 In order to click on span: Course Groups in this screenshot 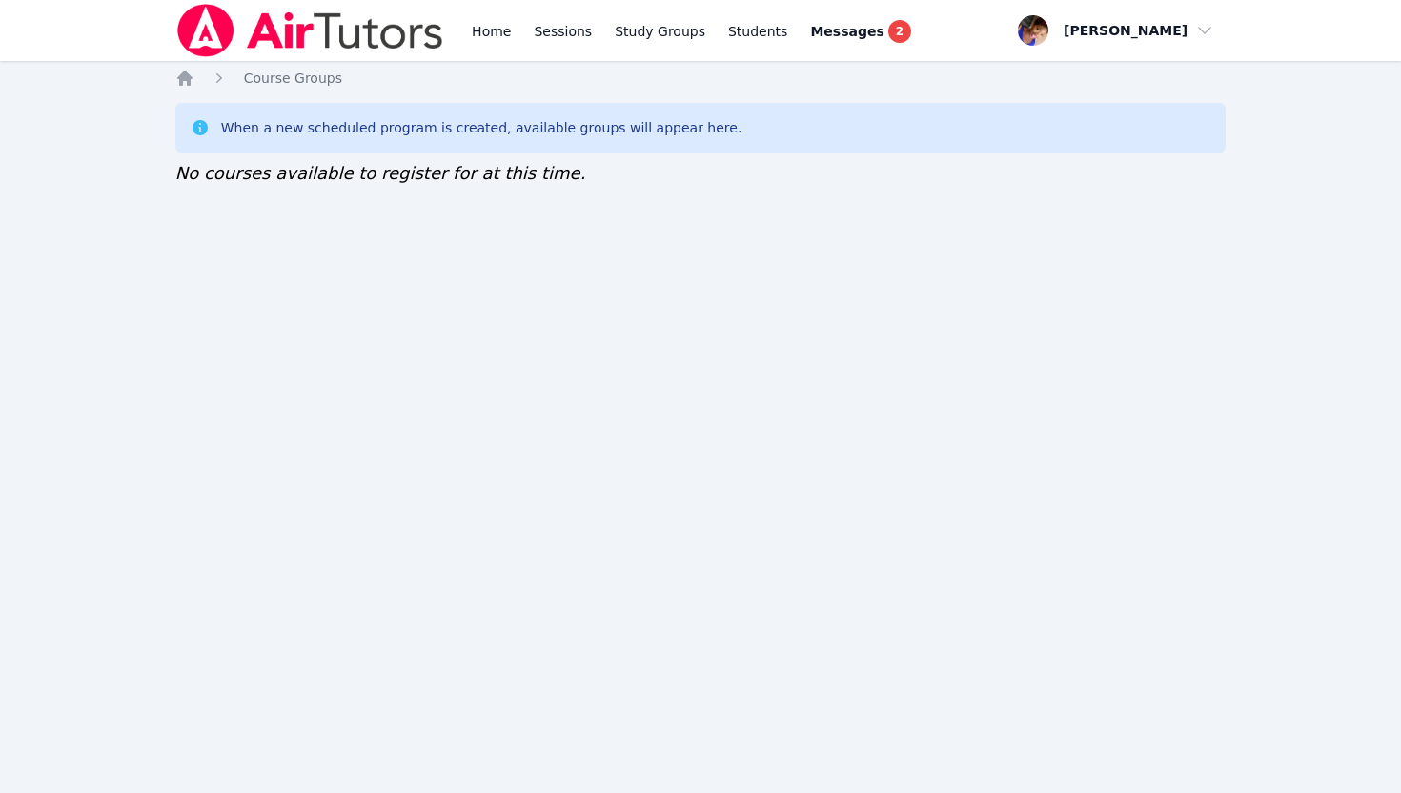, I will do `click(293, 78)`.